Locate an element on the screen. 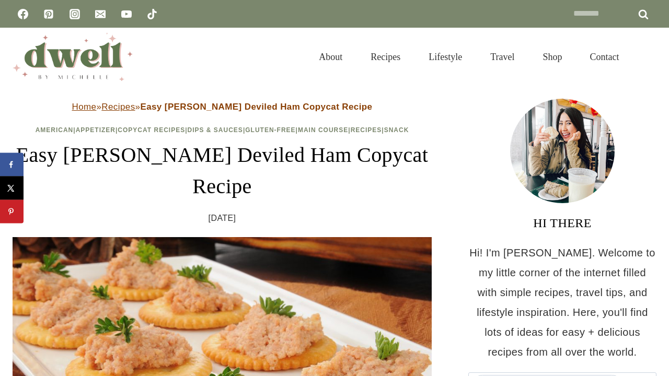  img: DWELL by michelle is located at coordinates (73, 57).